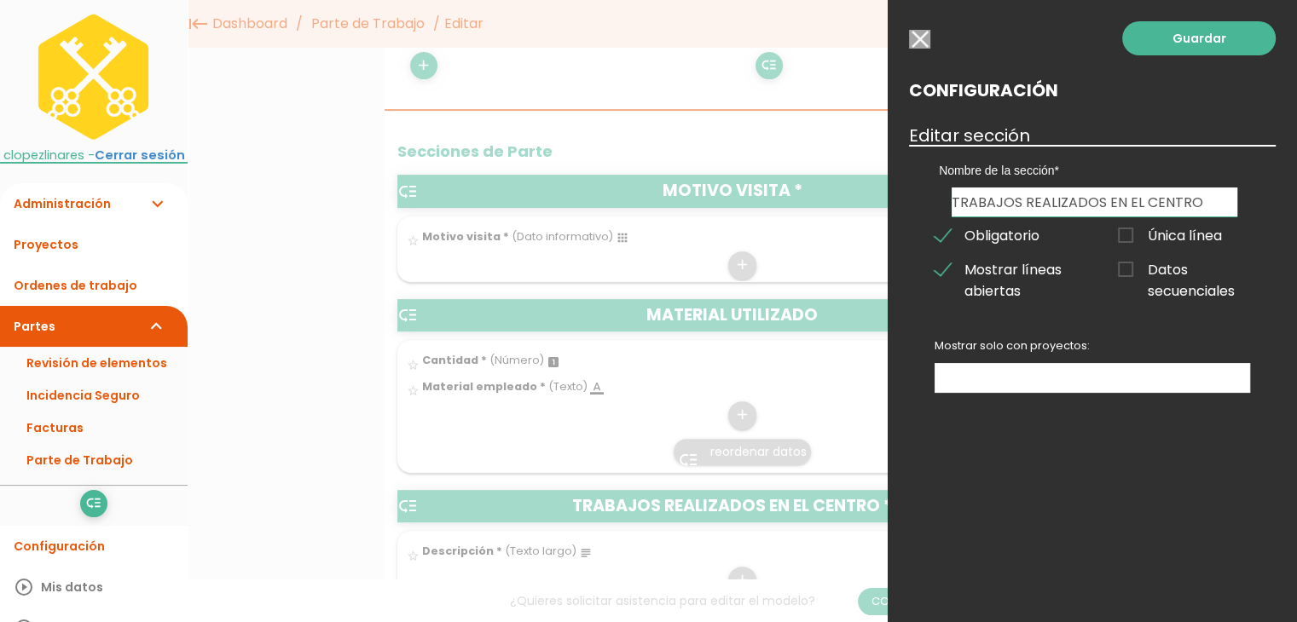 The width and height of the screenshot is (1297, 622). Describe the element at coordinates (987, 235) in the screenshot. I see `span: Obligatorio` at that location.